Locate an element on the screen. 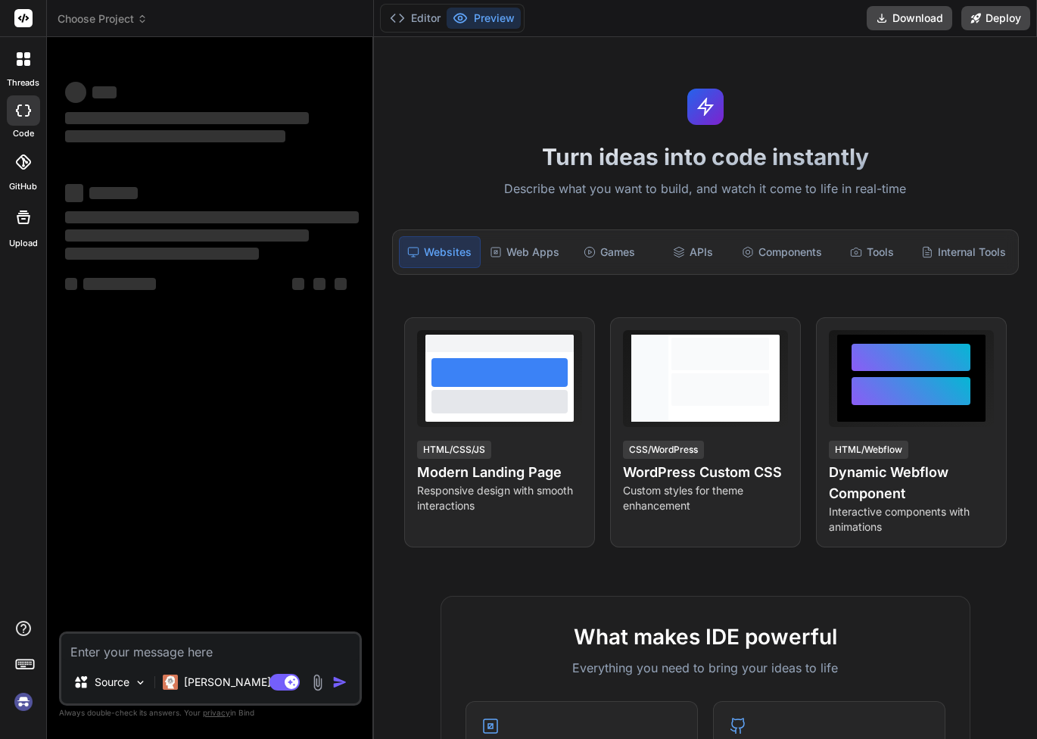 The image size is (1037, 739). label: GitHub is located at coordinates (23, 186).